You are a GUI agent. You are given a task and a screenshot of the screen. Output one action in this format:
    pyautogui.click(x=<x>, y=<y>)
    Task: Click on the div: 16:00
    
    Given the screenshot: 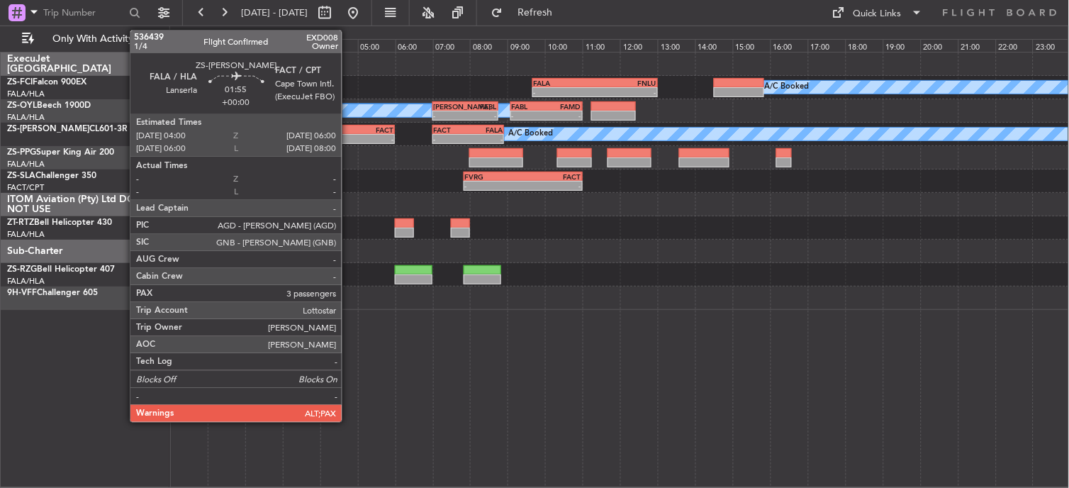 What is the action you would take?
    pyautogui.click(x=789, y=45)
    